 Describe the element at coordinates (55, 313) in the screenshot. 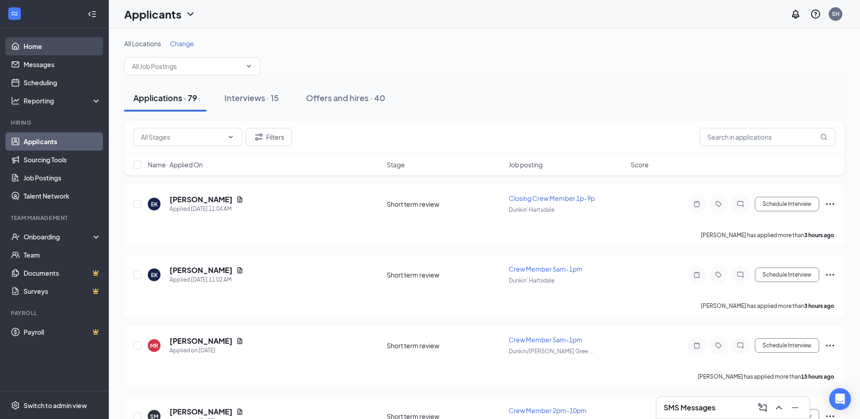

I see `div: Payroll` at that location.